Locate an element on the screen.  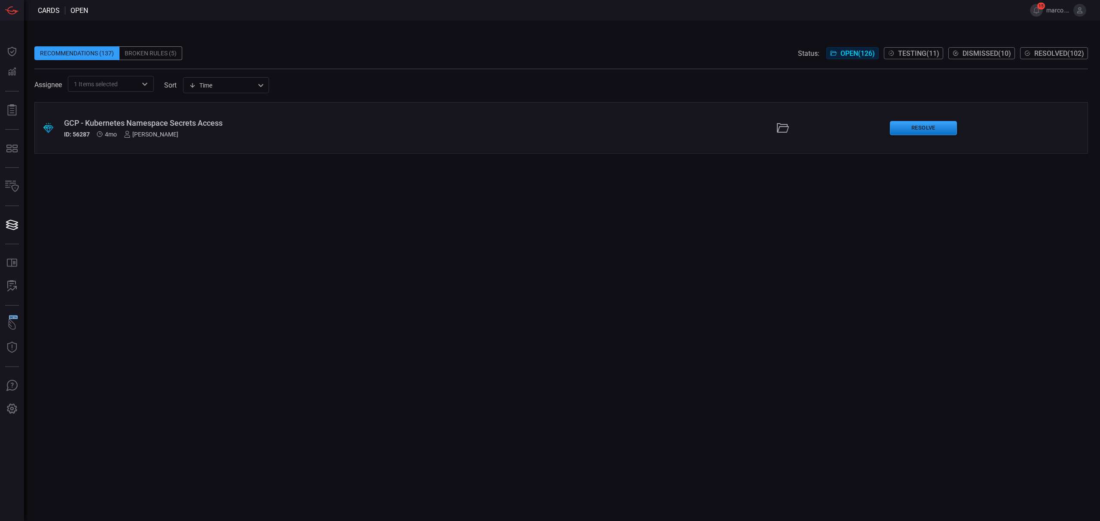
span: 1 Items selected is located at coordinates (96, 84).